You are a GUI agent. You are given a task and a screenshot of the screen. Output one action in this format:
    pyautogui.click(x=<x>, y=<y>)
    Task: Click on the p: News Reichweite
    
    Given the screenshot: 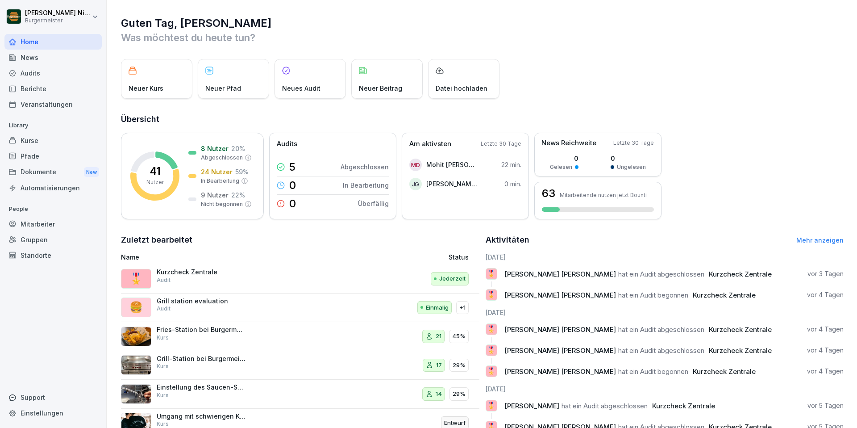 What is the action you would take?
    pyautogui.click(x=569, y=143)
    